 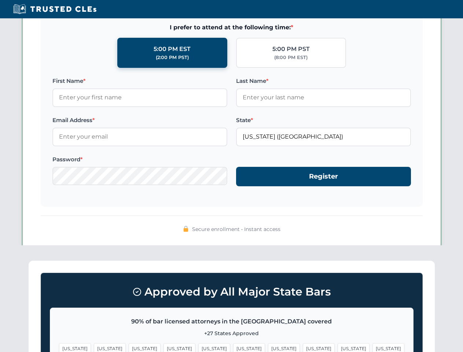 I want to click on label: State, so click(x=323, y=120).